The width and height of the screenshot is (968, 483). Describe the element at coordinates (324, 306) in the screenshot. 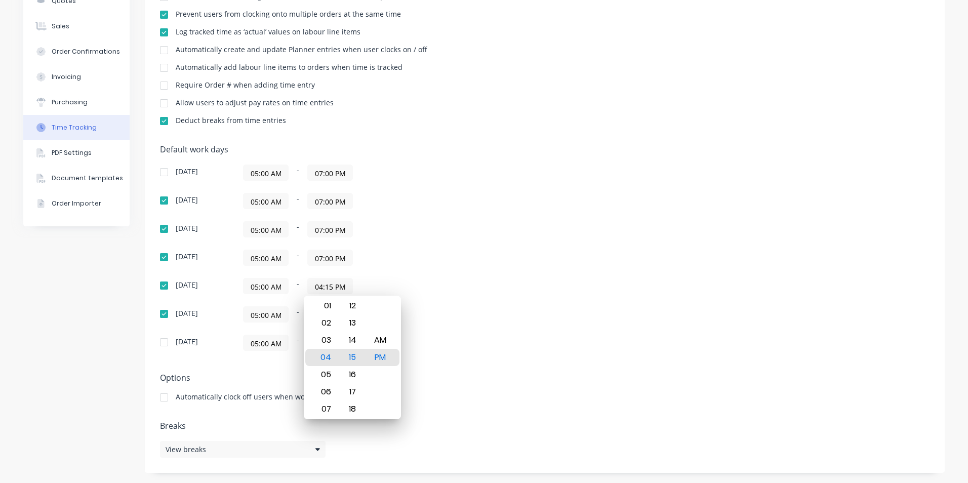

I see `div: 01` at that location.